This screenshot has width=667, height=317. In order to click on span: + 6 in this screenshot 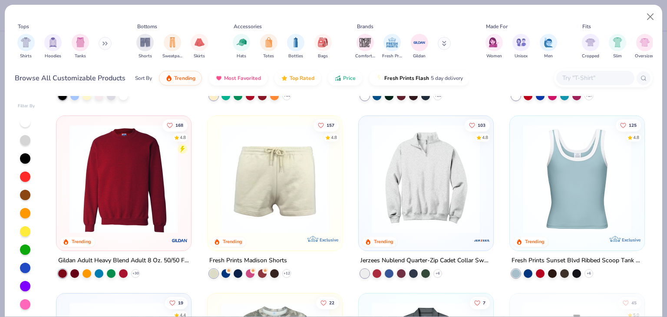, I will do `click(438, 274)`.